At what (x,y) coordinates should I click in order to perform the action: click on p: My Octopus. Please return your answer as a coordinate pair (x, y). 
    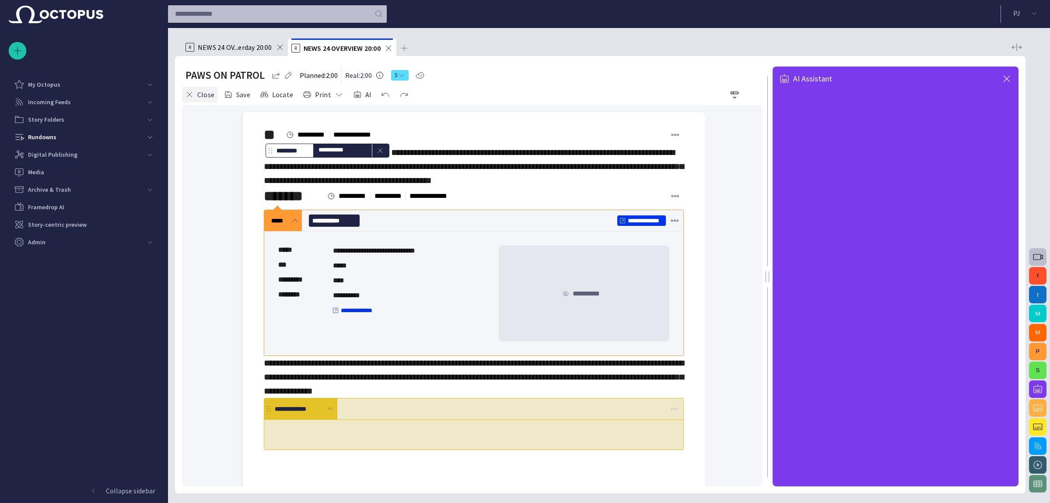
    Looking at the image, I should click on (44, 84).